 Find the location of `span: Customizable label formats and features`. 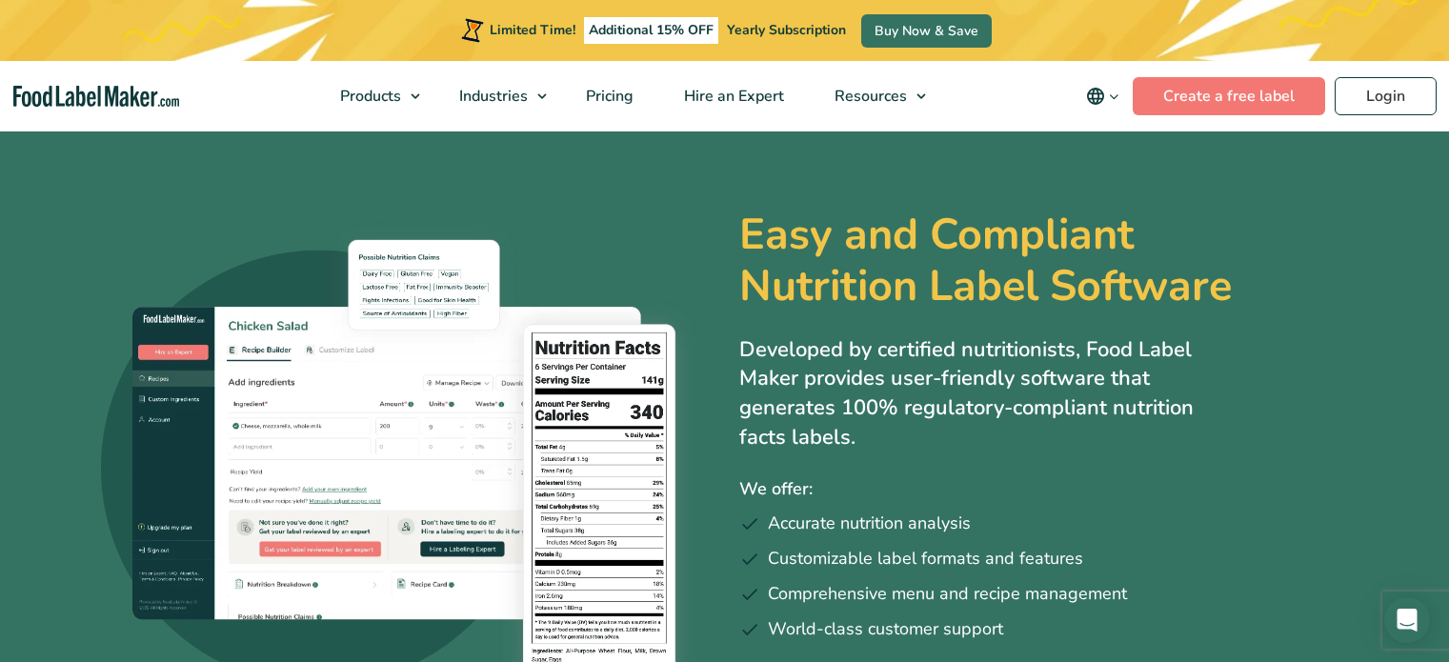

span: Customizable label formats and features is located at coordinates (925, 558).